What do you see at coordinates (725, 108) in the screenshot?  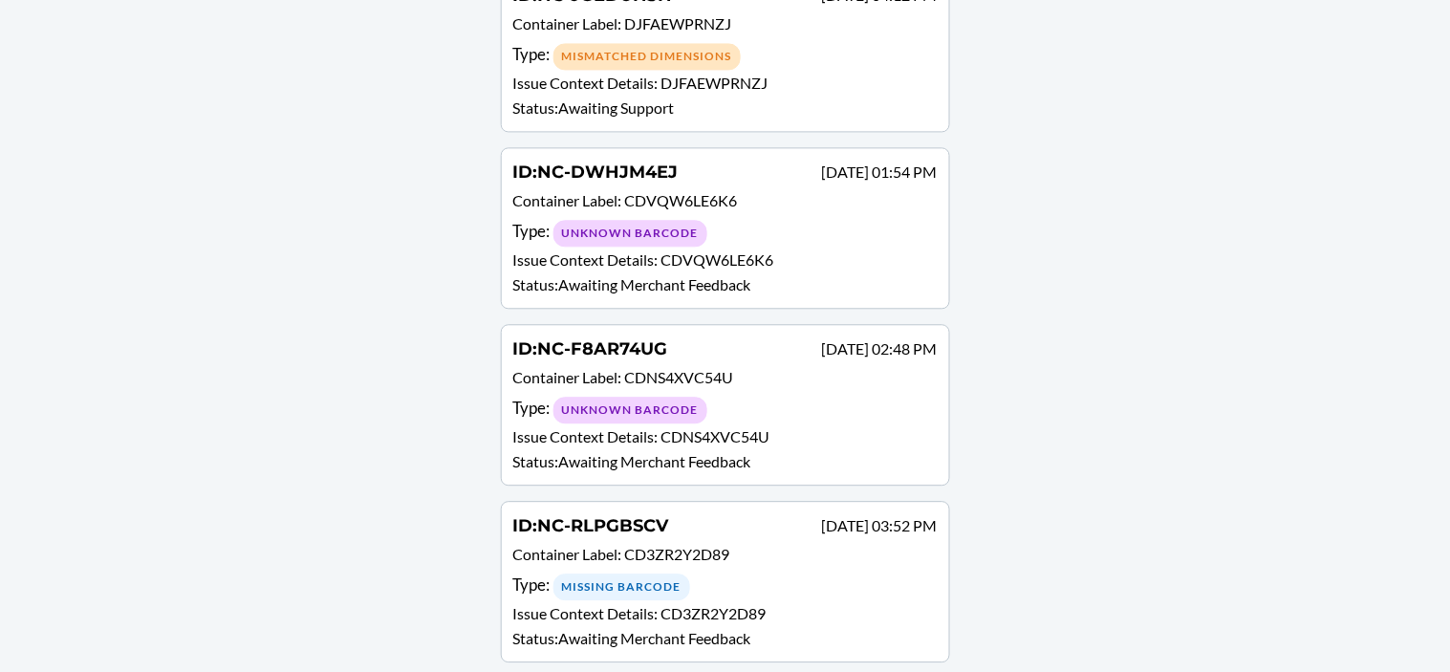 I see `p: Status : Awaiting Support` at bounding box center [725, 108].